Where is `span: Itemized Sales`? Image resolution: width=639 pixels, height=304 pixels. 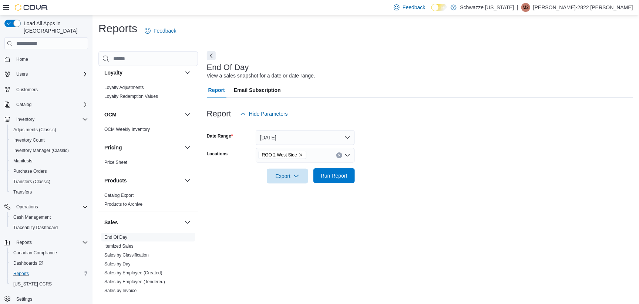 span: Itemized Sales is located at coordinates (119, 246).